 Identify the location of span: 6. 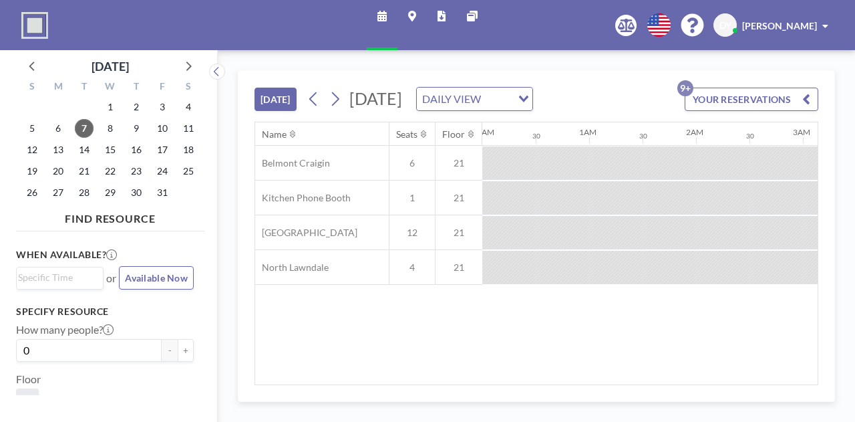
(412, 163).